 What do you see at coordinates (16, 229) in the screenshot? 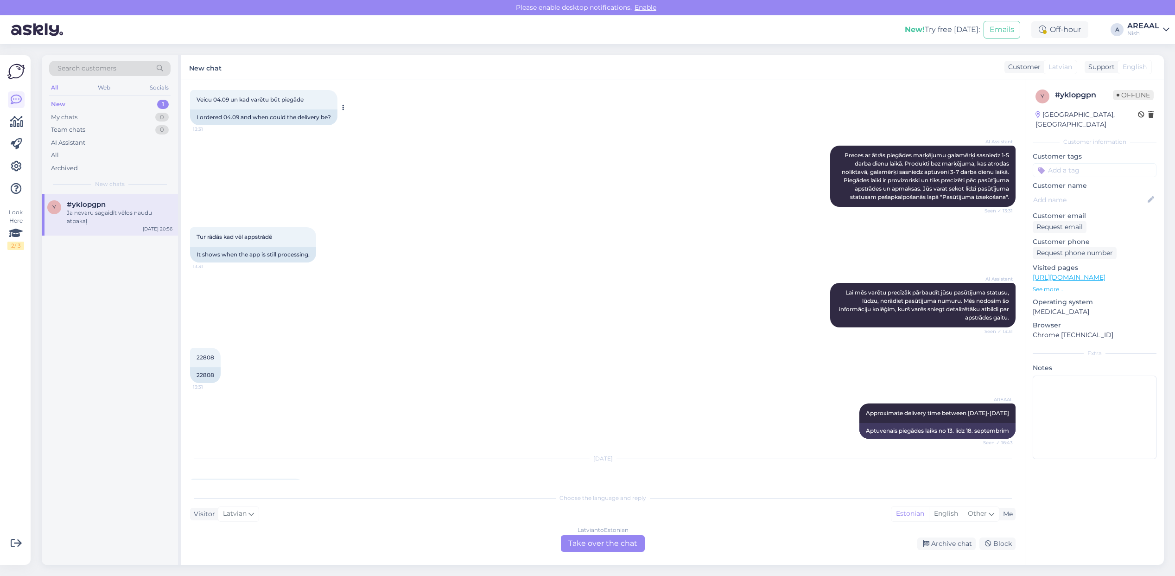
I see `div: Look Here` at bounding box center [16, 229].